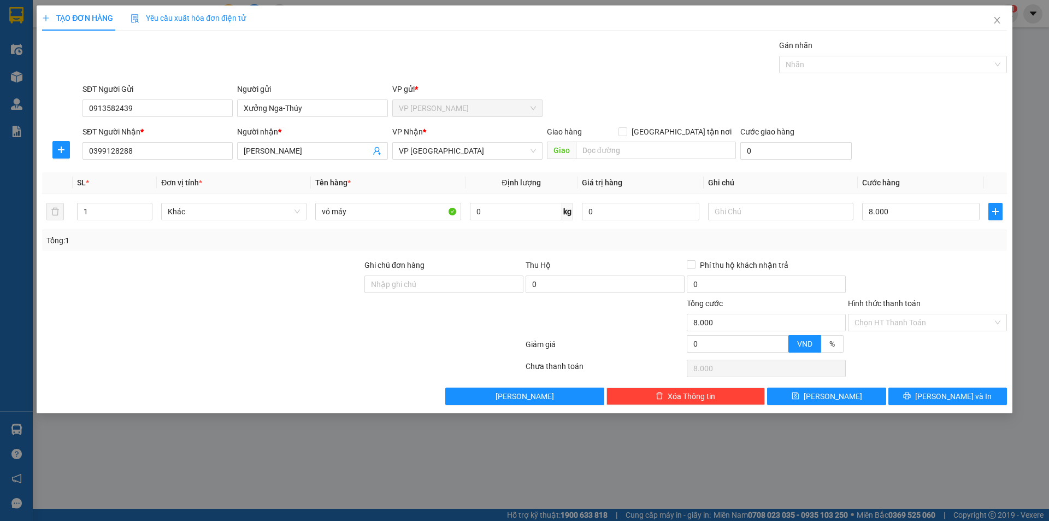  What do you see at coordinates (795, 396) in the screenshot?
I see `span: save` at bounding box center [795, 396].